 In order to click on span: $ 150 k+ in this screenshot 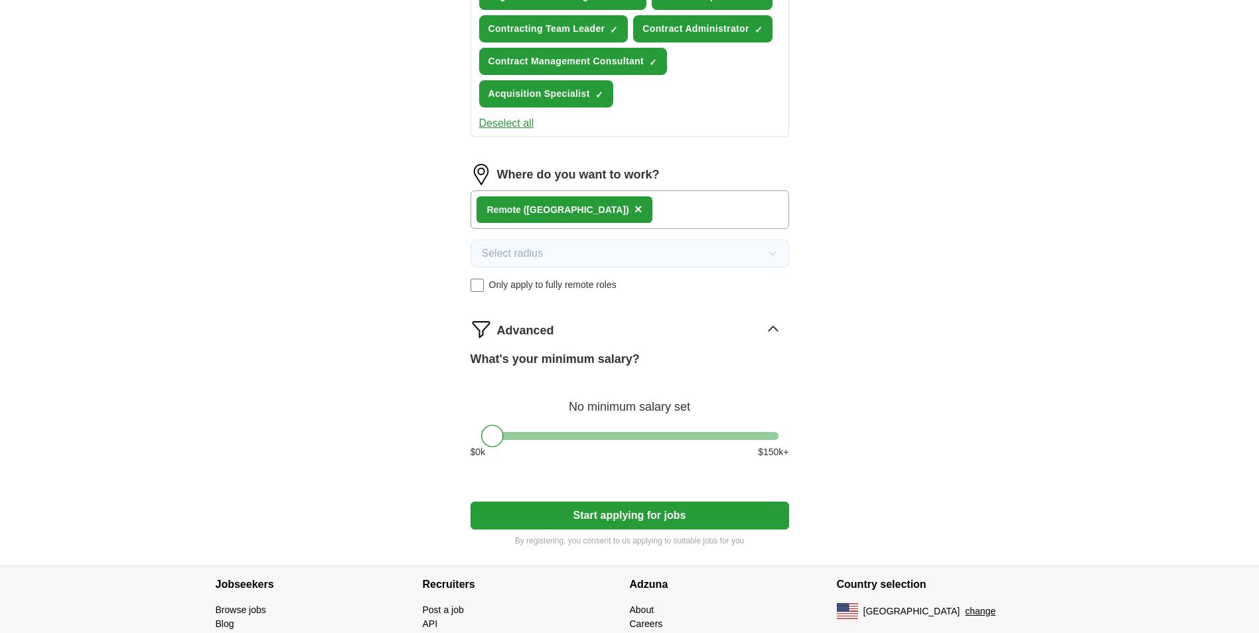, I will do `click(773, 452)`.